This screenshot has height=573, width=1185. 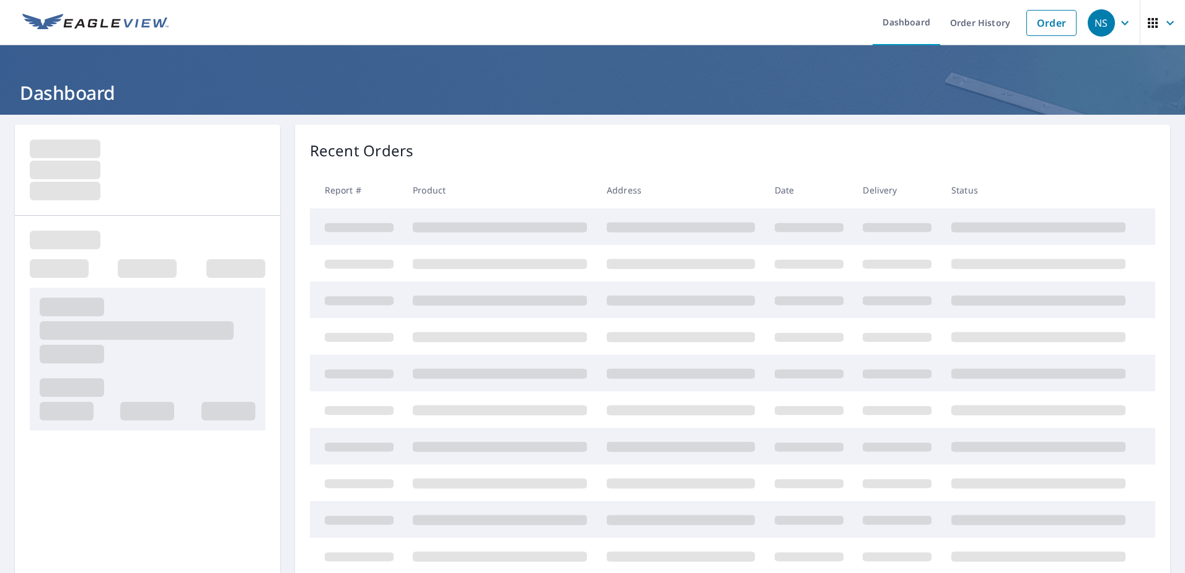 I want to click on th: Product, so click(x=500, y=190).